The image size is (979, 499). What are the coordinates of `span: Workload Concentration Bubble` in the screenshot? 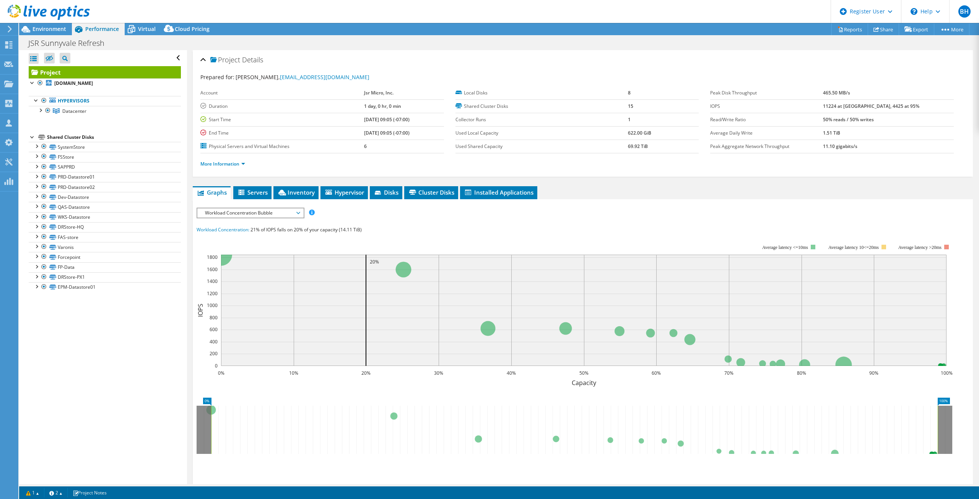 It's located at (250, 213).